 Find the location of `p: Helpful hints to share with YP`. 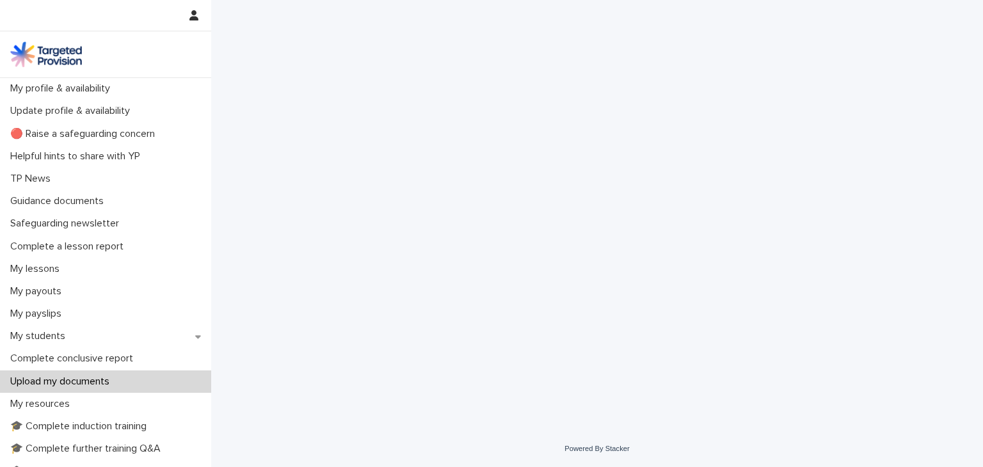

p: Helpful hints to share with YP is located at coordinates (77, 156).